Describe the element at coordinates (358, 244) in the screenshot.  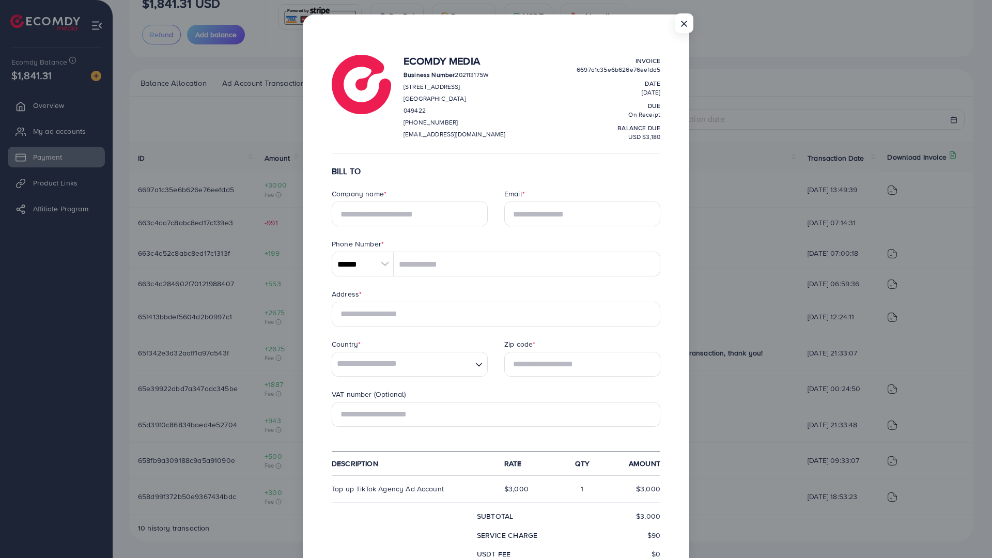
I see `label: Phone Number` at that location.